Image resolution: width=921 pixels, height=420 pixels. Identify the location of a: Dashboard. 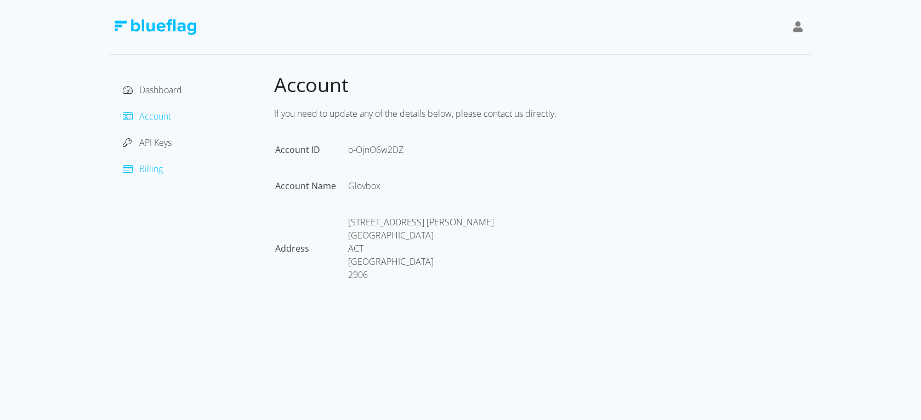
(152, 90).